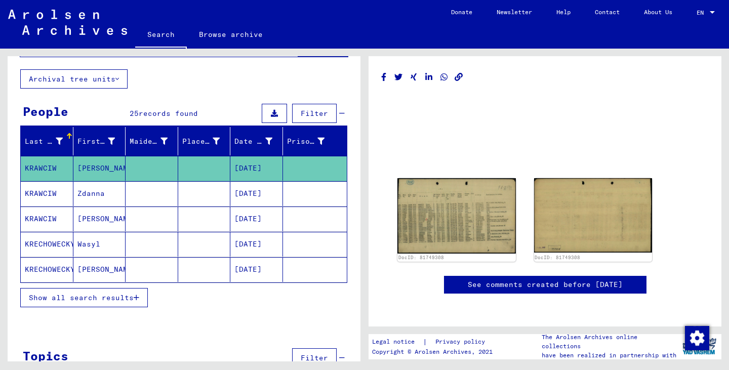 The image size is (729, 370). I want to click on mat-header-cell: First Name, so click(100, 141).